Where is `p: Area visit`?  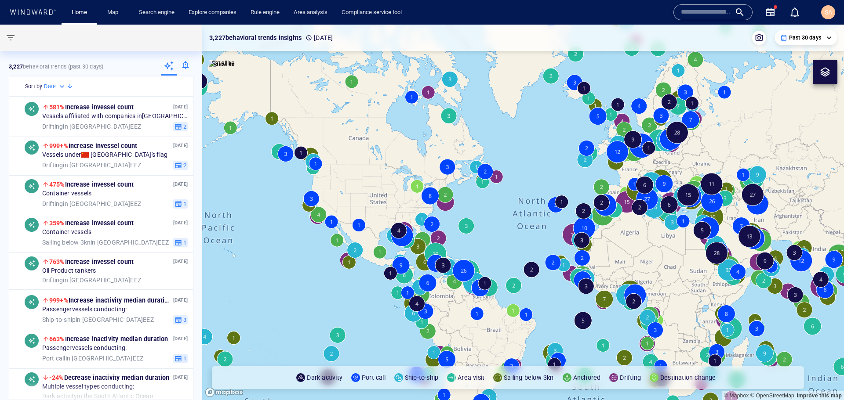
p: Area visit is located at coordinates (471, 378).